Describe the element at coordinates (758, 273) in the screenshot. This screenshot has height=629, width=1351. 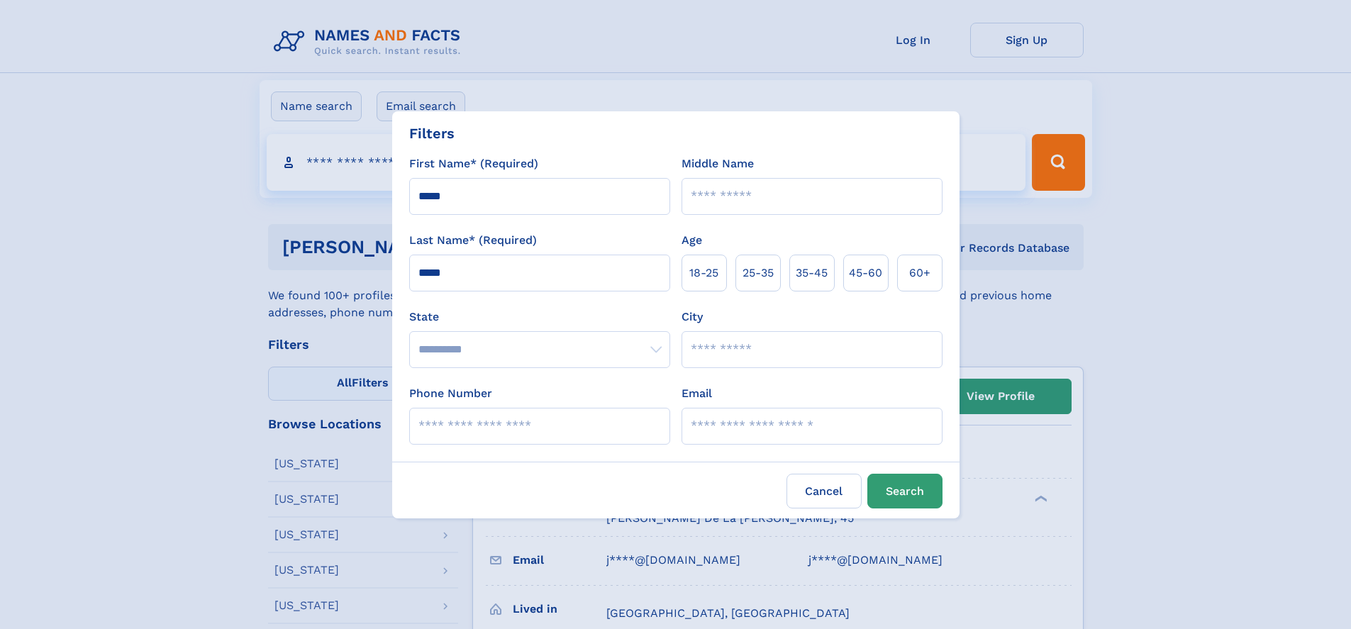
I see `span: 25‑35` at that location.